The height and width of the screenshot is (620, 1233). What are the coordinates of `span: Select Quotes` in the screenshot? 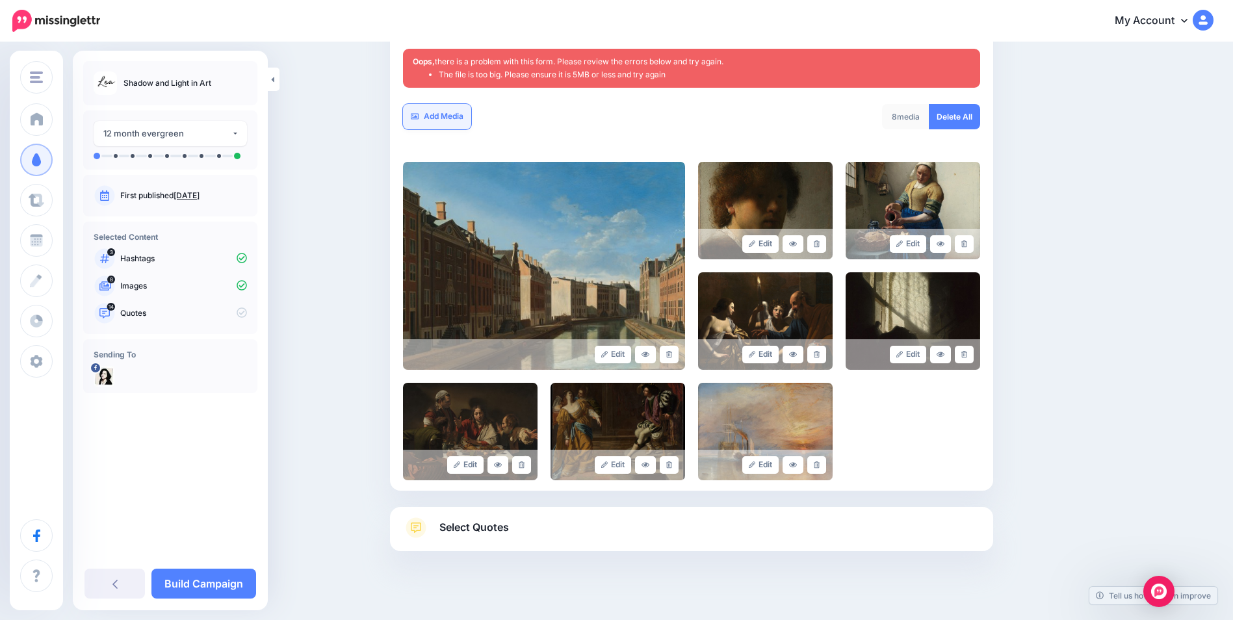 It's located at (474, 527).